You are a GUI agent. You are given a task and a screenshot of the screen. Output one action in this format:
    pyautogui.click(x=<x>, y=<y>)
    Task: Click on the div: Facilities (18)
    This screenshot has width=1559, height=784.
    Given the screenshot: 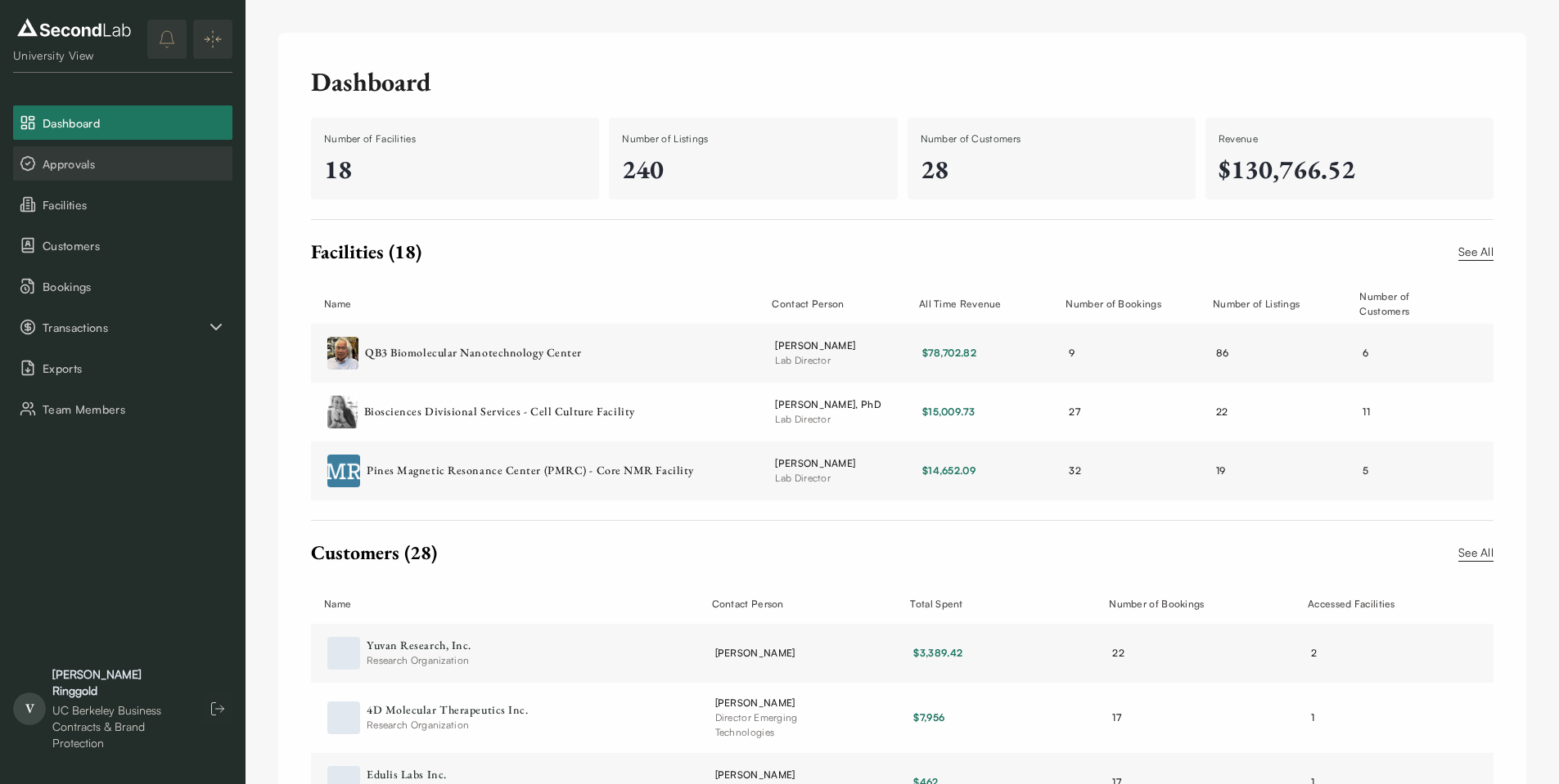 What is the action you would take?
    pyautogui.click(x=366, y=252)
    